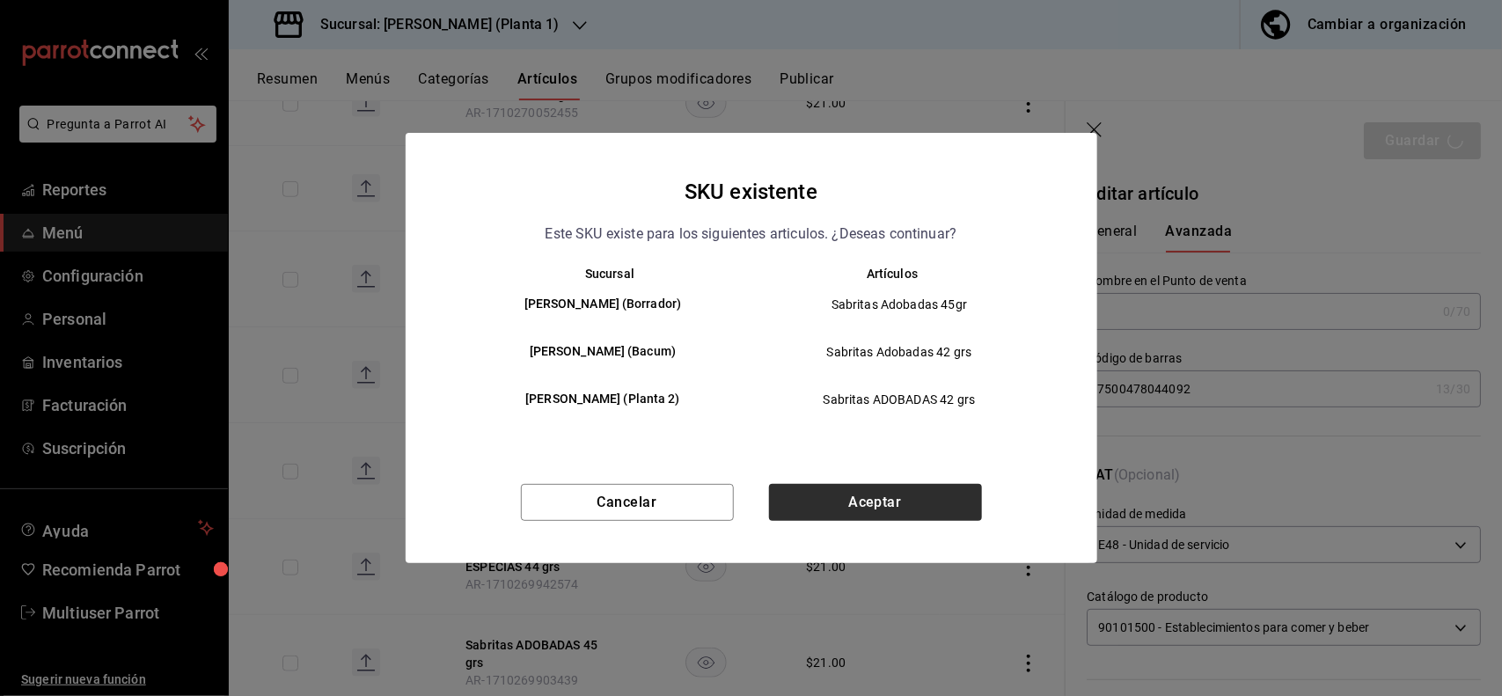 Image resolution: width=1502 pixels, height=696 pixels. Describe the element at coordinates (752, 234) in the screenshot. I see `p: Este SKU existe para los siguientes articulos. ¿Deseas continuar?` at that location.